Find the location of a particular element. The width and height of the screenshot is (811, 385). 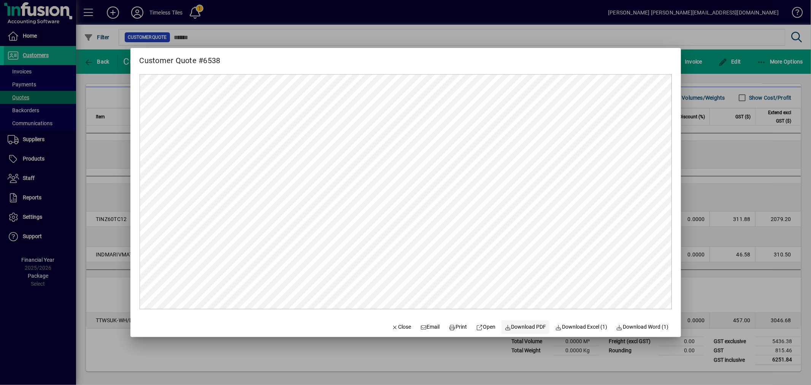

span: Open is located at coordinates (486, 327).